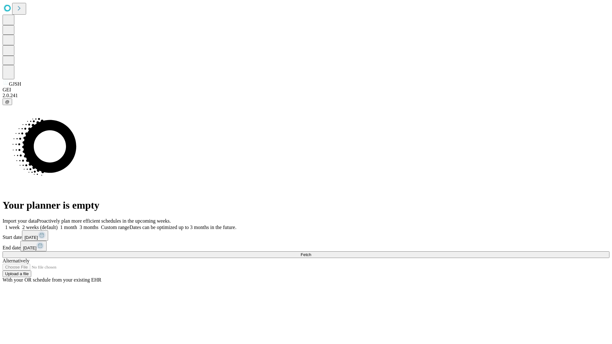  I want to click on span: 3 months, so click(89, 227).